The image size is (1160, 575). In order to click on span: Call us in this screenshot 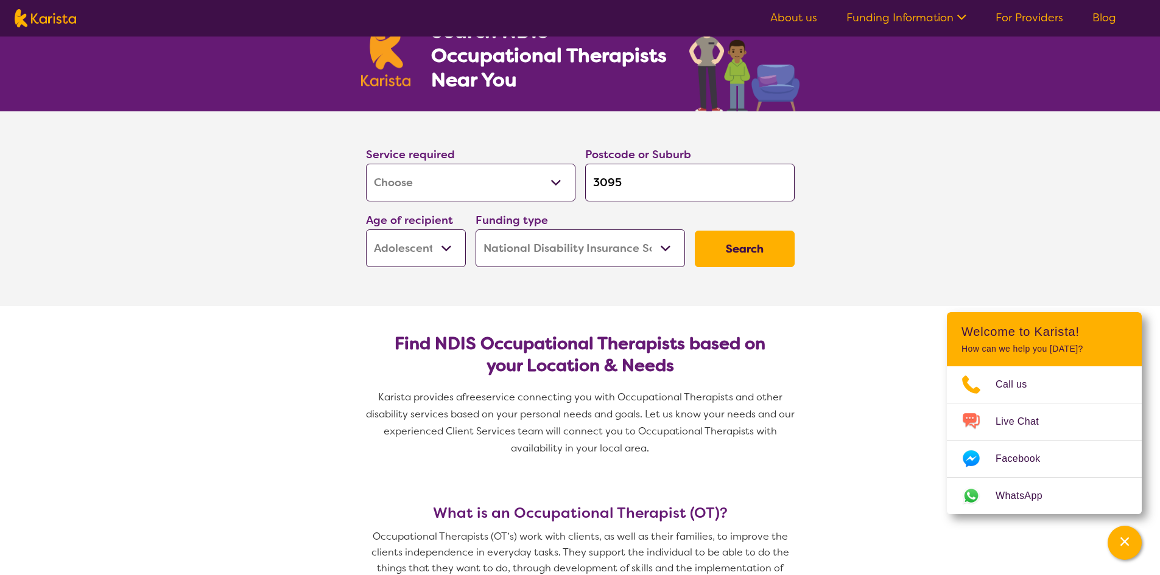, I will do `click(1019, 385)`.